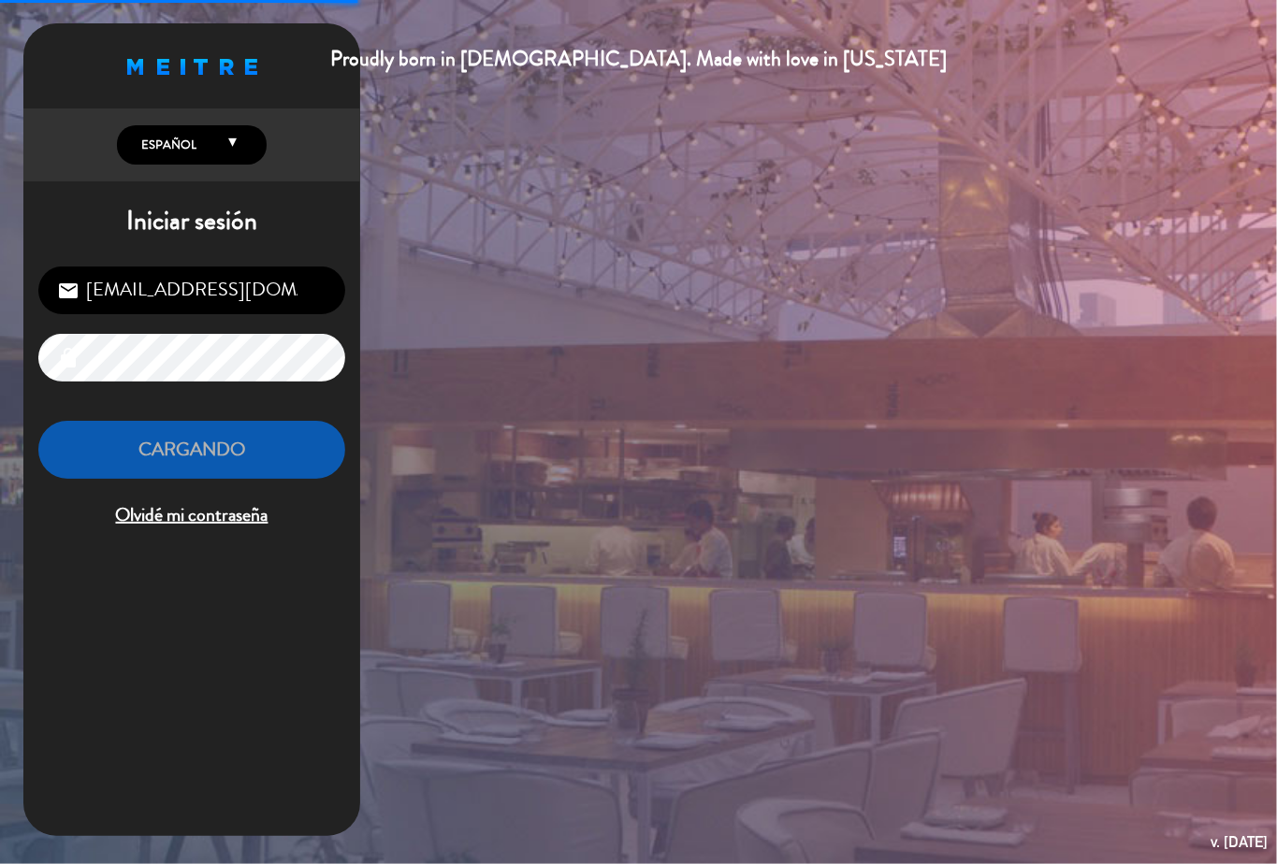 The width and height of the screenshot is (1277, 864). Describe the element at coordinates (192, 450) in the screenshot. I see `button: Cargando` at that location.